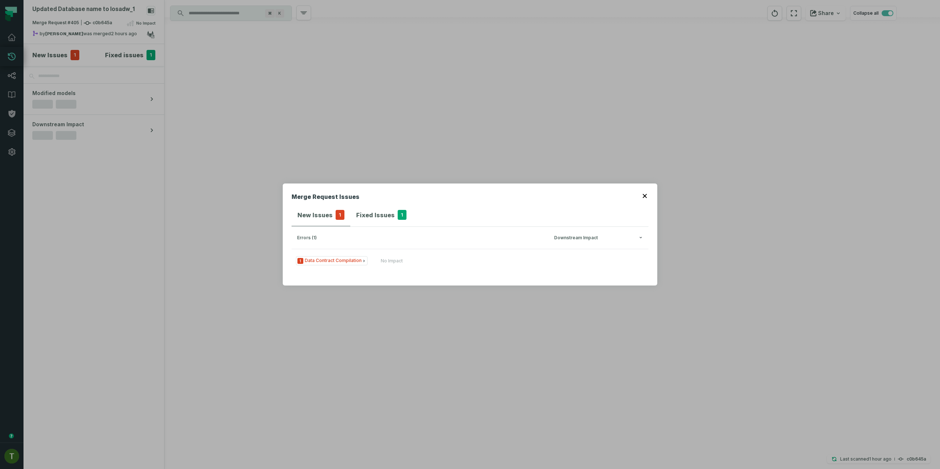  Describe the element at coordinates (423, 238) in the screenshot. I see `div: errors (1)` at that location.